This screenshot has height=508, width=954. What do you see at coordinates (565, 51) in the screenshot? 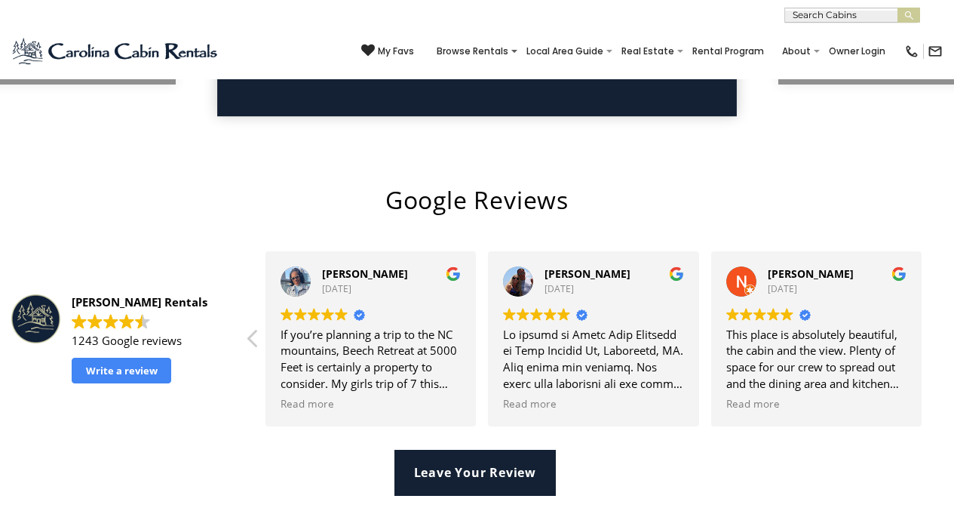
I see `a: Local Area Guide` at bounding box center [565, 51].